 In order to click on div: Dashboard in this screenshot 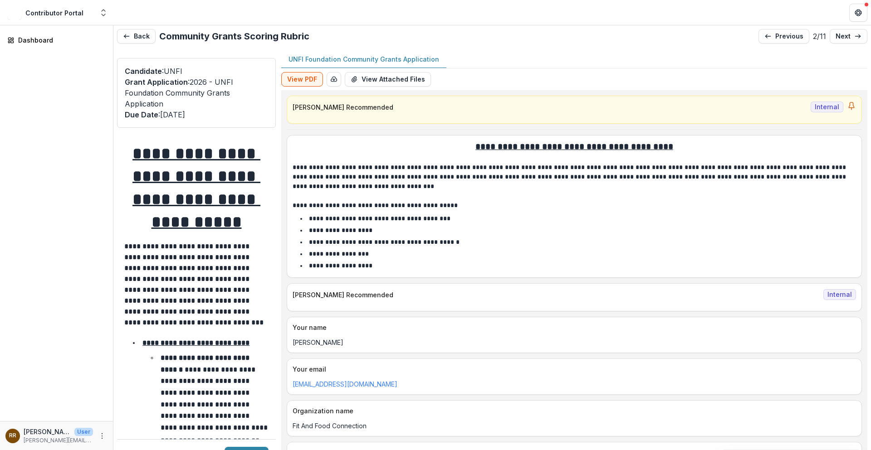, I will do `click(60, 40)`.